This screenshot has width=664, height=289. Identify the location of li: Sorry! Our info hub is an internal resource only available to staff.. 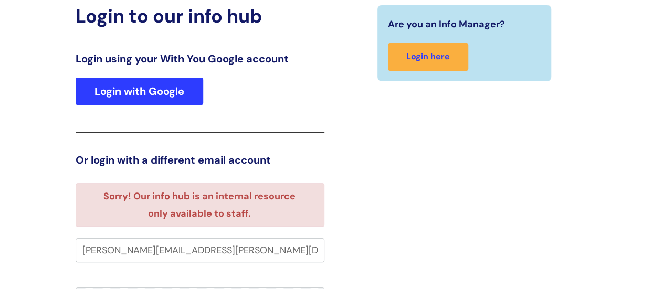
(200, 205).